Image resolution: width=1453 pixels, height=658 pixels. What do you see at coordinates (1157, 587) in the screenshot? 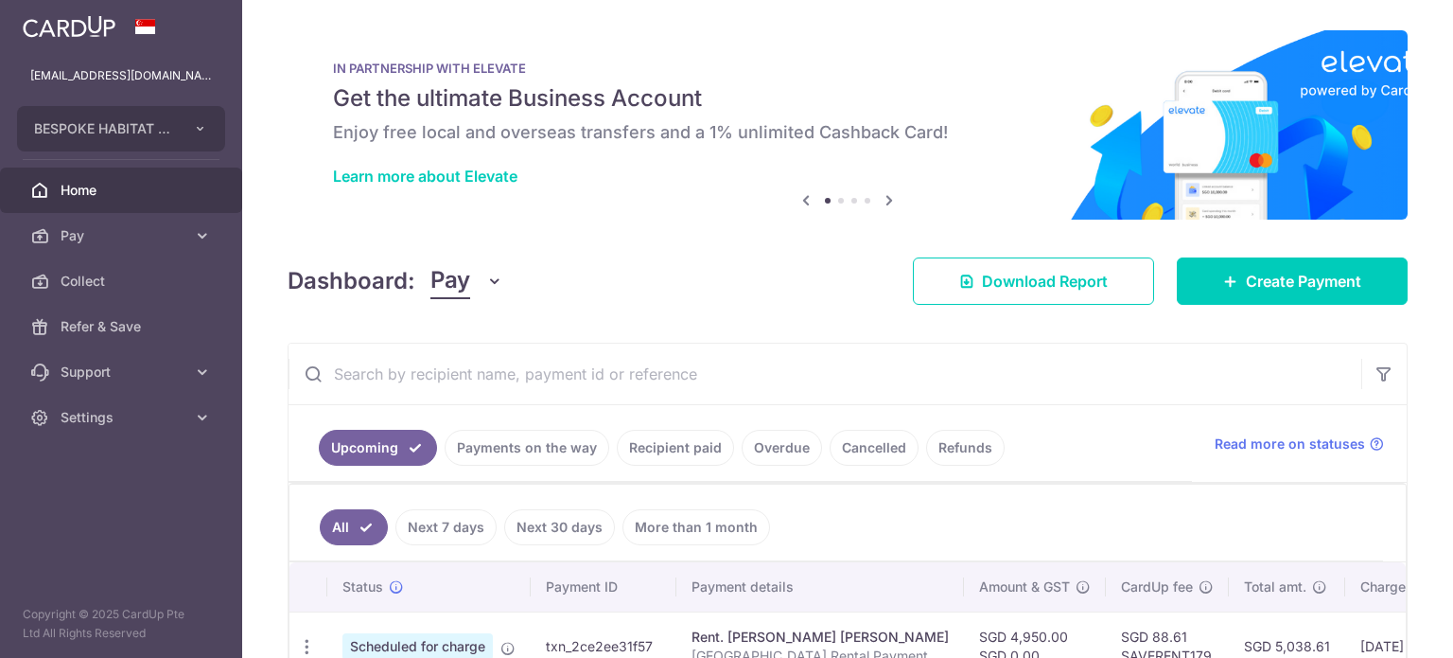
I see `span: CardUp fee` at bounding box center [1157, 587].